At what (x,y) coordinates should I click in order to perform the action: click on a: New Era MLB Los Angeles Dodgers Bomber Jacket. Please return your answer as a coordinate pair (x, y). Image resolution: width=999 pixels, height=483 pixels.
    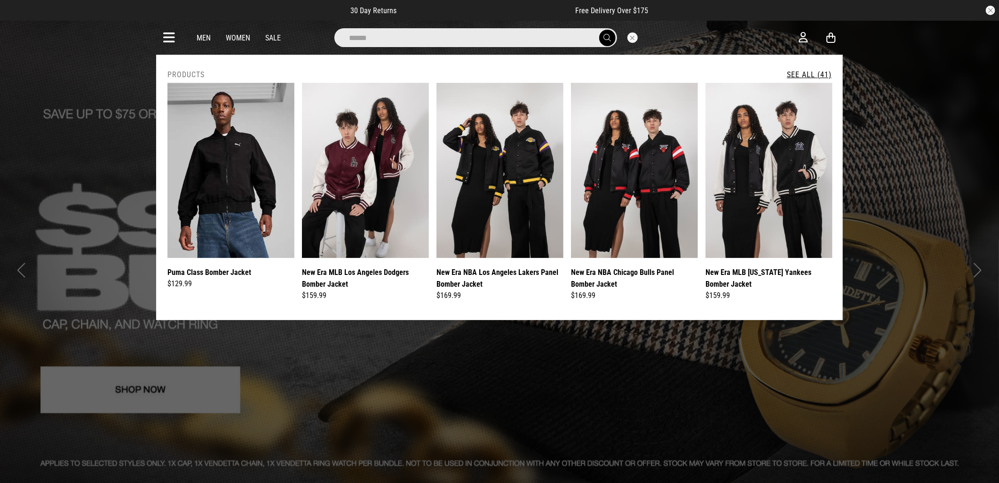
    Looking at the image, I should click on (366, 278).